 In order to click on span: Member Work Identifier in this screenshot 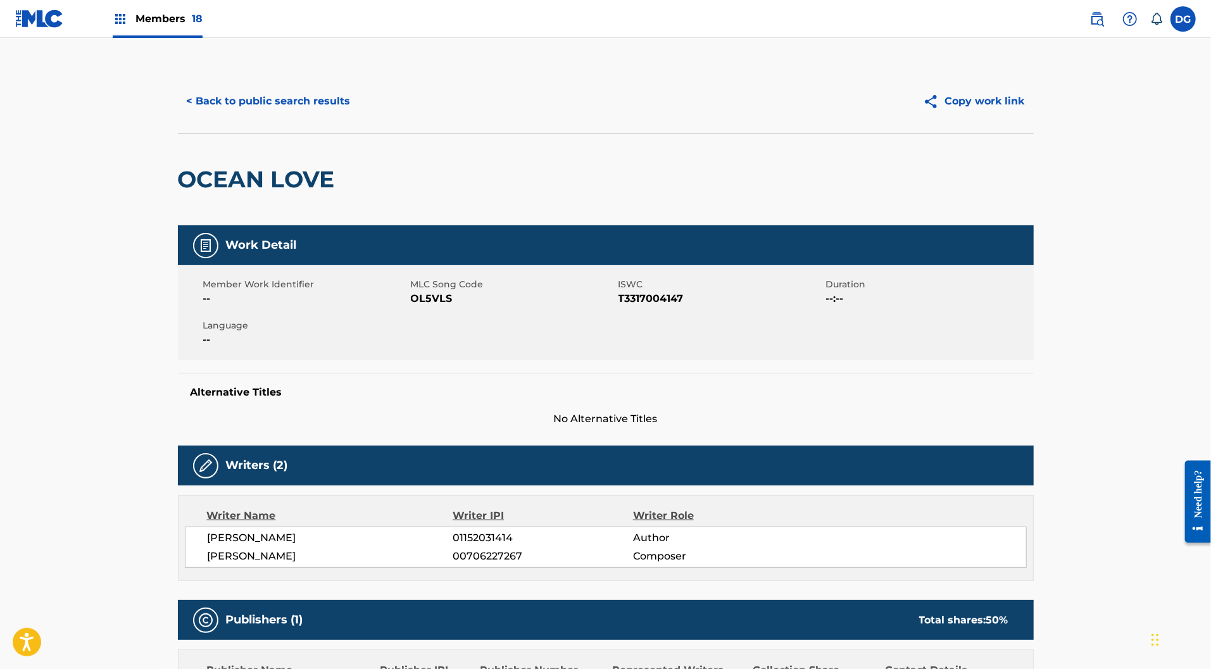, I will do `click(305, 284)`.